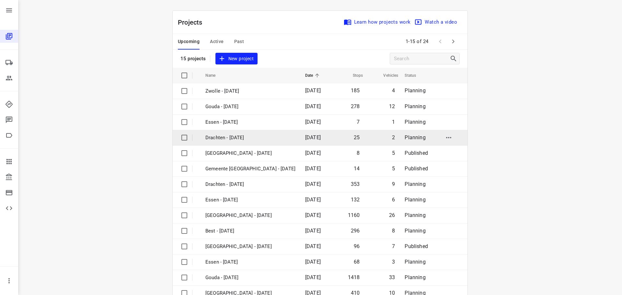  Describe the element at coordinates (236, 59) in the screenshot. I see `button: New project` at that location.